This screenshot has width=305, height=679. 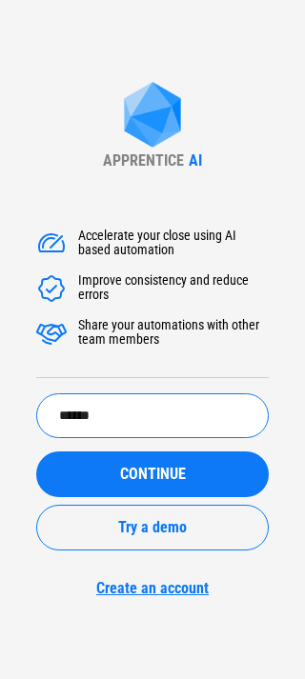 What do you see at coordinates (152, 474) in the screenshot?
I see `button: CONTINUE` at bounding box center [152, 474].